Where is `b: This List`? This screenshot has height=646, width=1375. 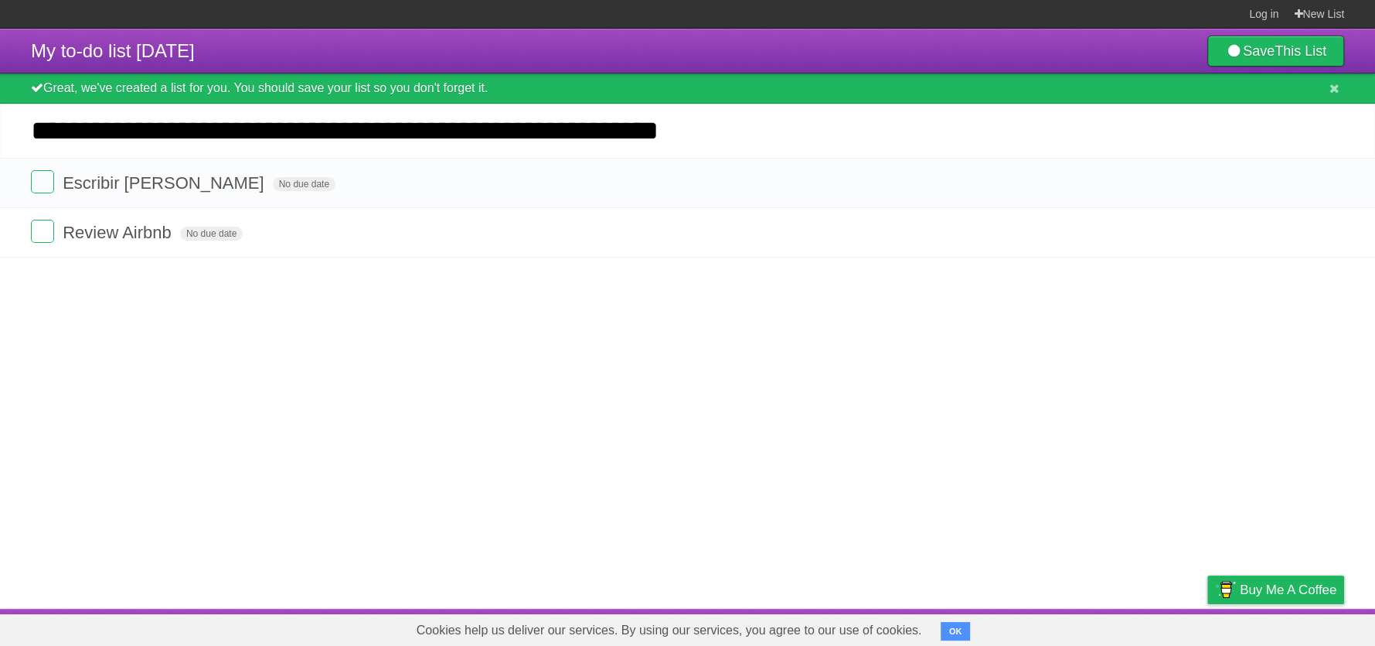
b: This List is located at coordinates (1300, 51).